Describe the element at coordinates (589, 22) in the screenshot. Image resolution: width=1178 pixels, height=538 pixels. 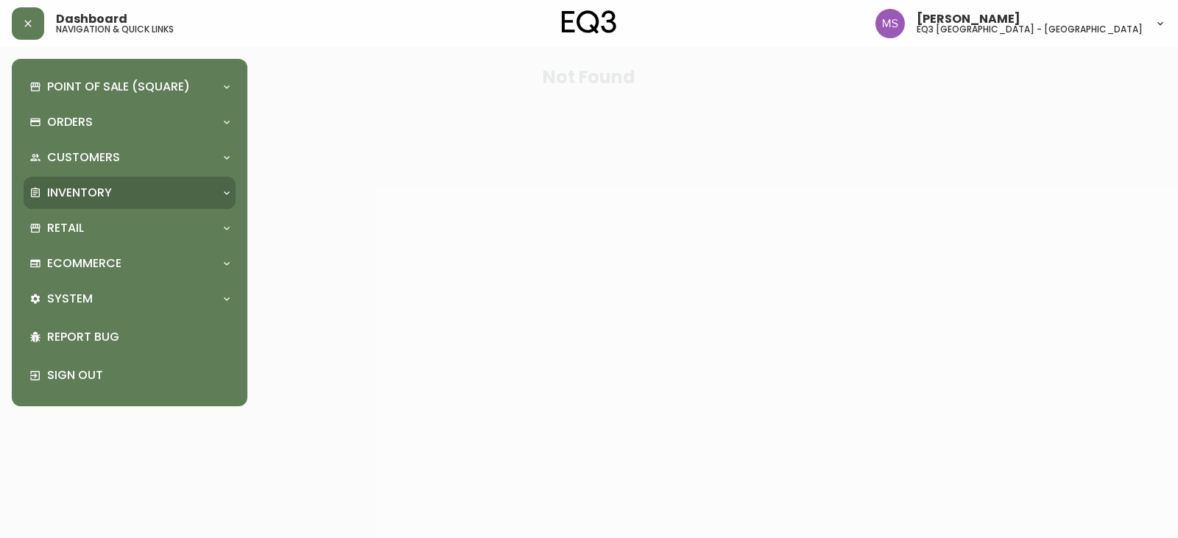
I see `img: logo` at that location.